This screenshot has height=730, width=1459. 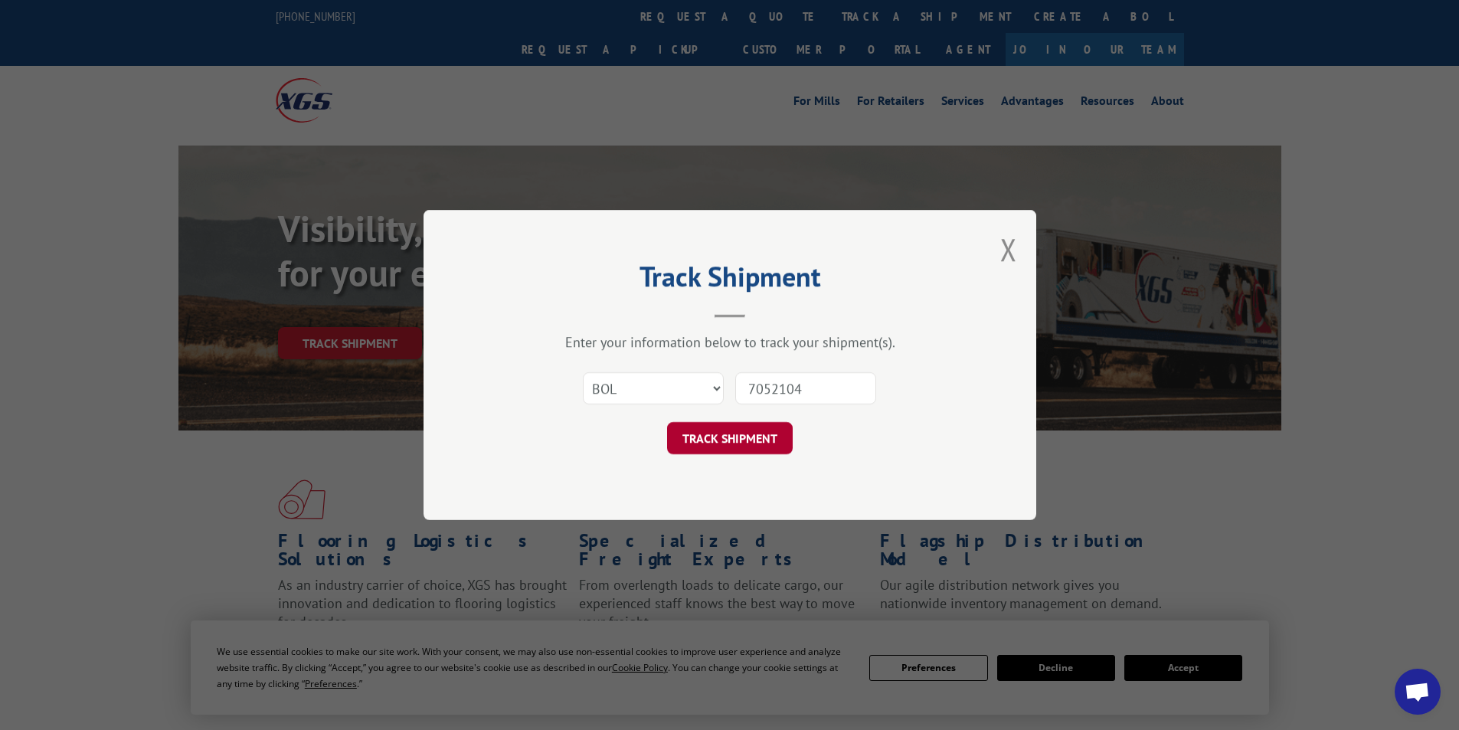 I want to click on div: Open chat, so click(x=1418, y=692).